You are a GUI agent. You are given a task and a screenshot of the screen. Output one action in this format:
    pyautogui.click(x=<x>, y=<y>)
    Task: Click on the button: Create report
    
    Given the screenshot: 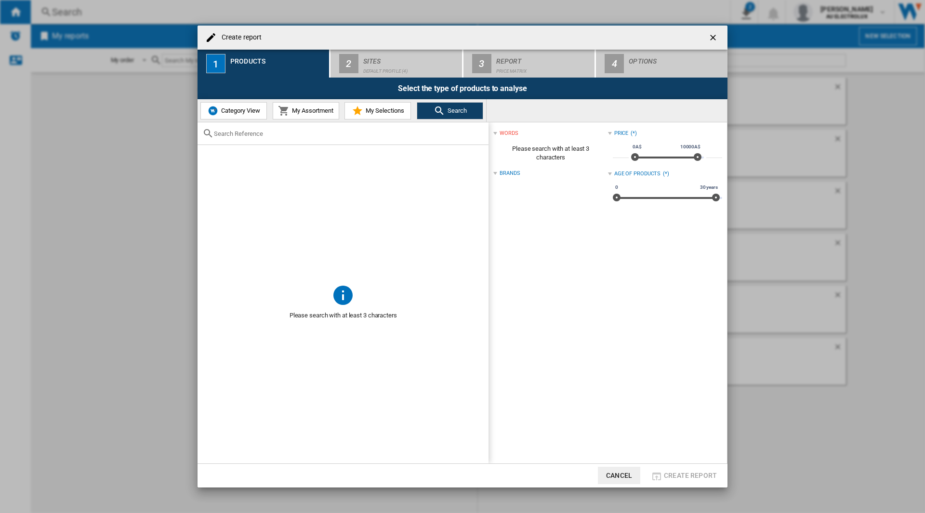 What is the action you would take?
    pyautogui.click(x=684, y=475)
    